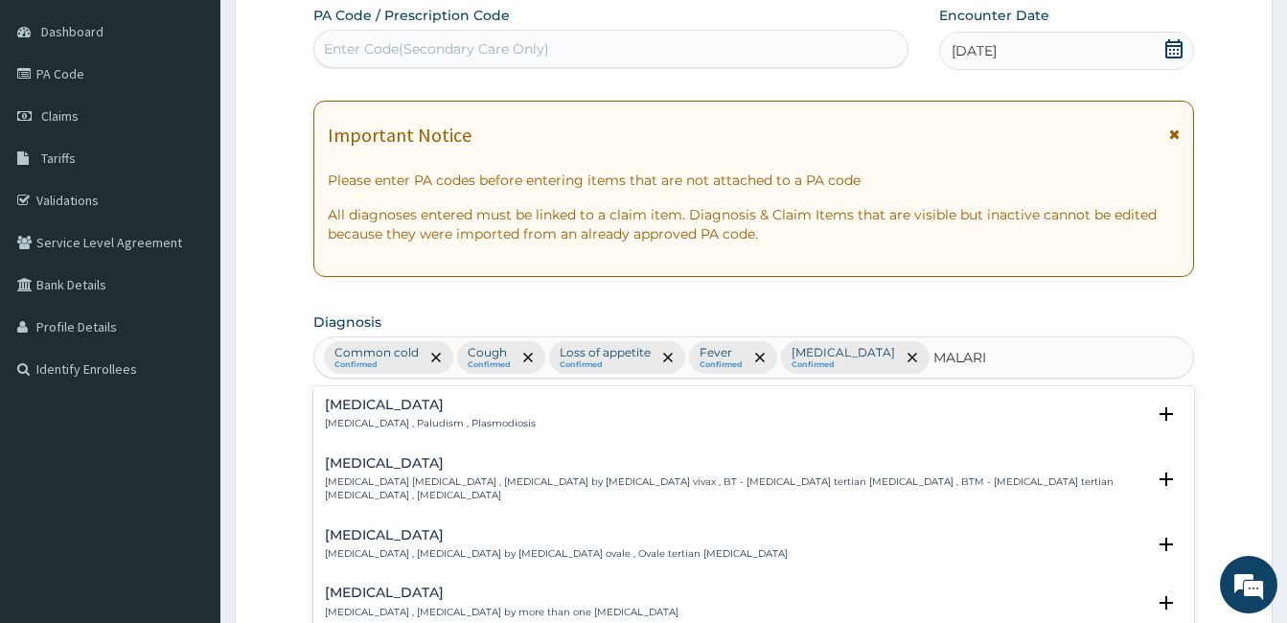  What do you see at coordinates (753, 224) in the screenshot?
I see `p: All diagnoses entered must be linked to a claim item. Diagnosis & Claim Items that are visible bu...` at bounding box center [753, 224].